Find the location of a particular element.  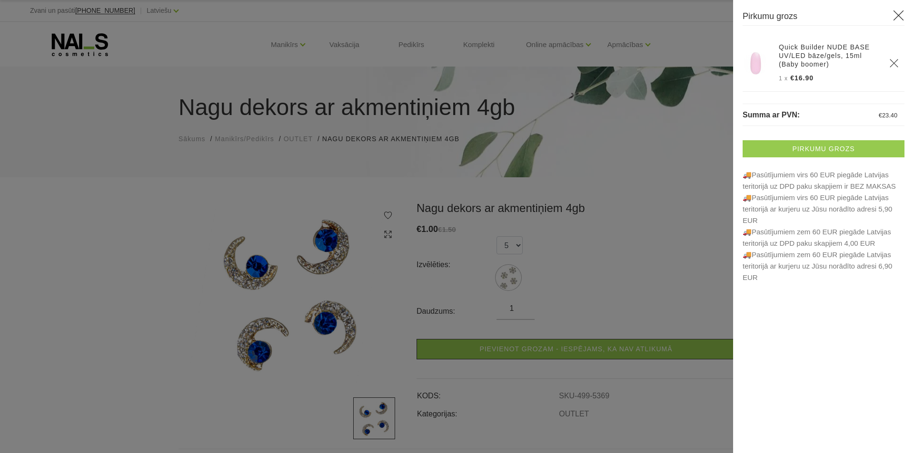

p: 🚚Pasūtījumiem virs 60 EUR piegāde Latvijas teritorijā uz DPD paku skapjiem ir BEZ MAKSAS 🚚Pas... is located at coordinates (823, 226).